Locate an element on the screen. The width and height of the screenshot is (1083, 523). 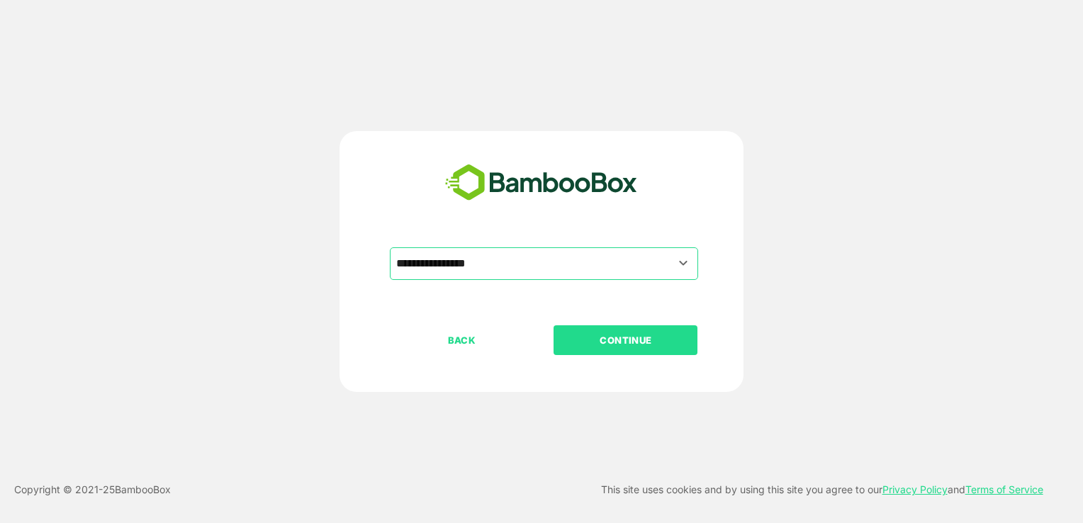
button: CONTINUE is located at coordinates (625, 340).